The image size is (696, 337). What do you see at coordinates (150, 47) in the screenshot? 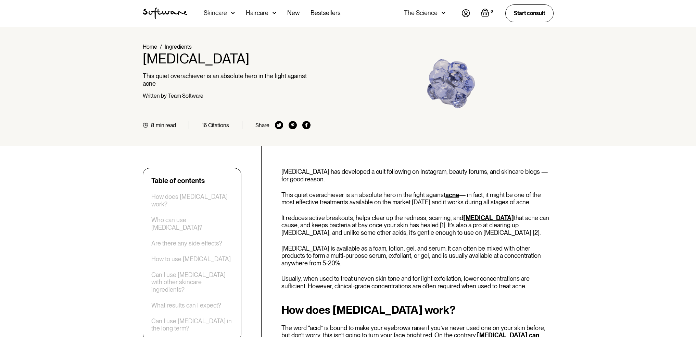
I see `a: Home` at bounding box center [150, 47].